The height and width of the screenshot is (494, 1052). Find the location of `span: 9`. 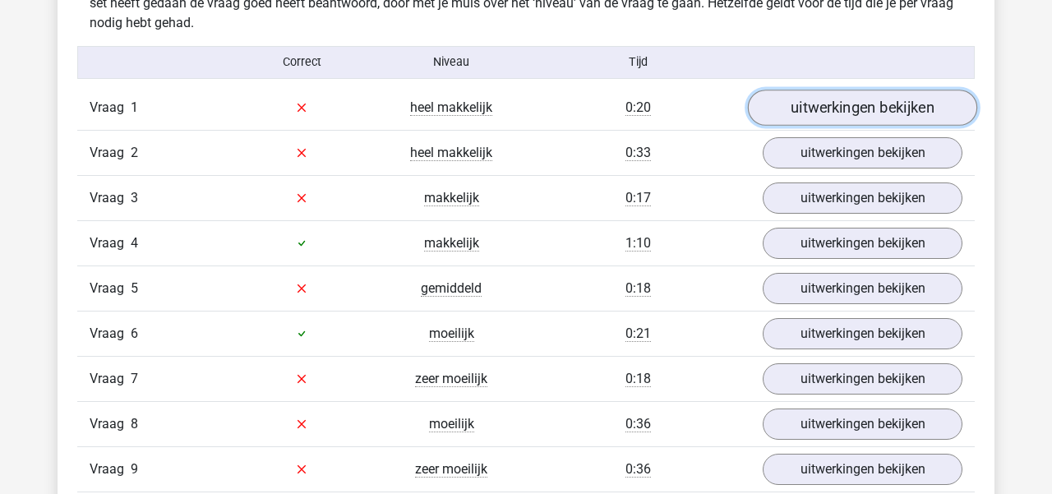

span: 9 is located at coordinates (134, 468).